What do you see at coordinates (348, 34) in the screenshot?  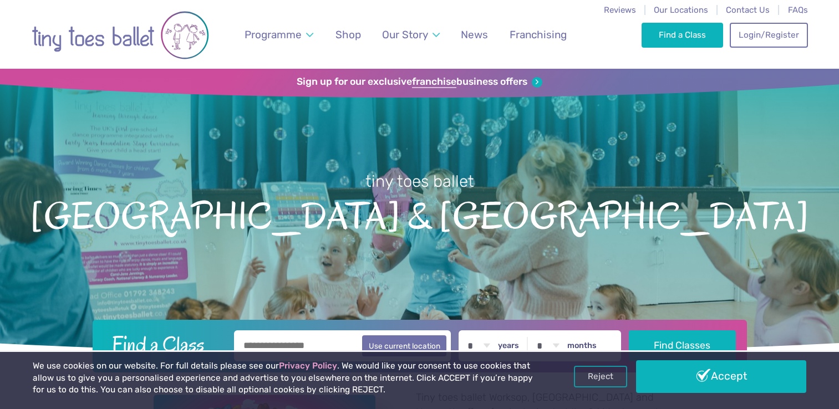 I see `span: Shop` at bounding box center [348, 34].